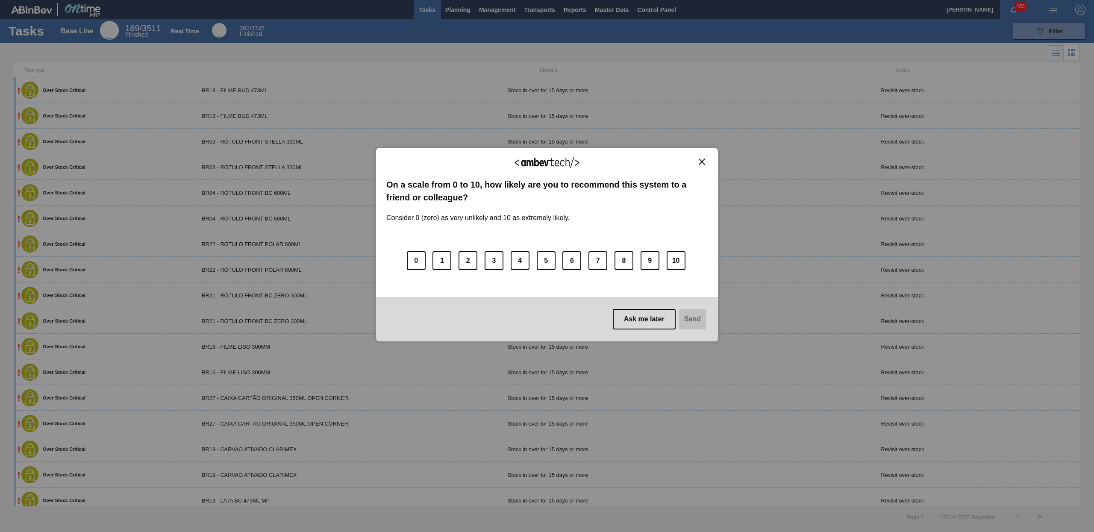 This screenshot has width=1094, height=532. Describe the element at coordinates (494, 261) in the screenshot. I see `button: 3` at that location.